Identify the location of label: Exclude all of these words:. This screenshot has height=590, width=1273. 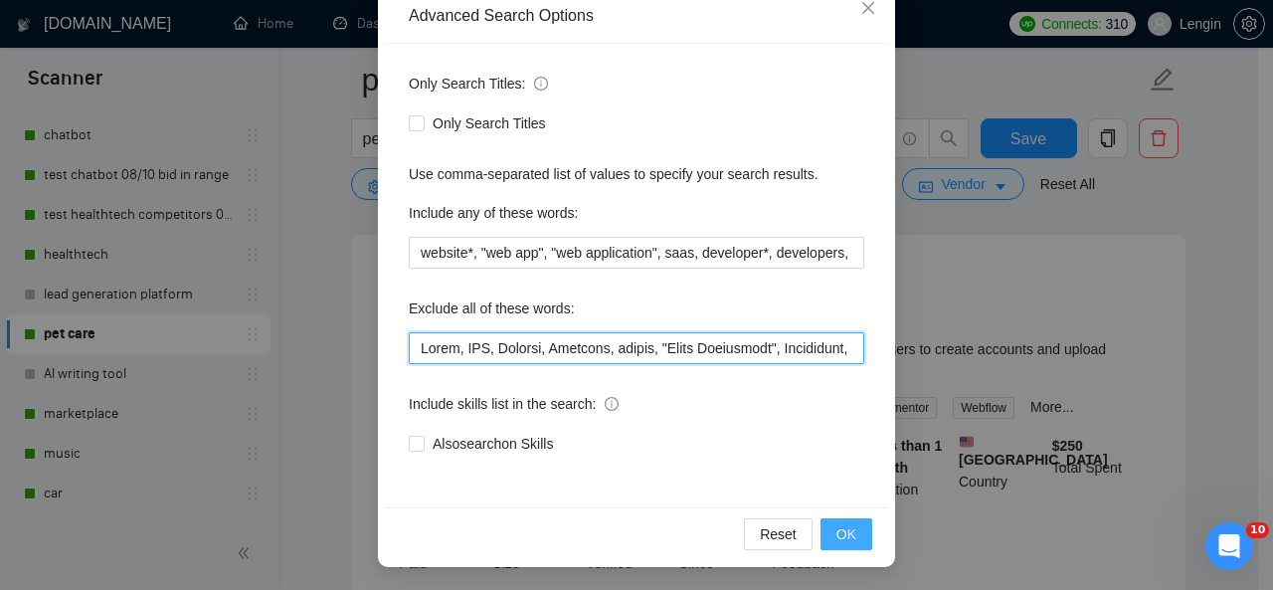
(491, 308).